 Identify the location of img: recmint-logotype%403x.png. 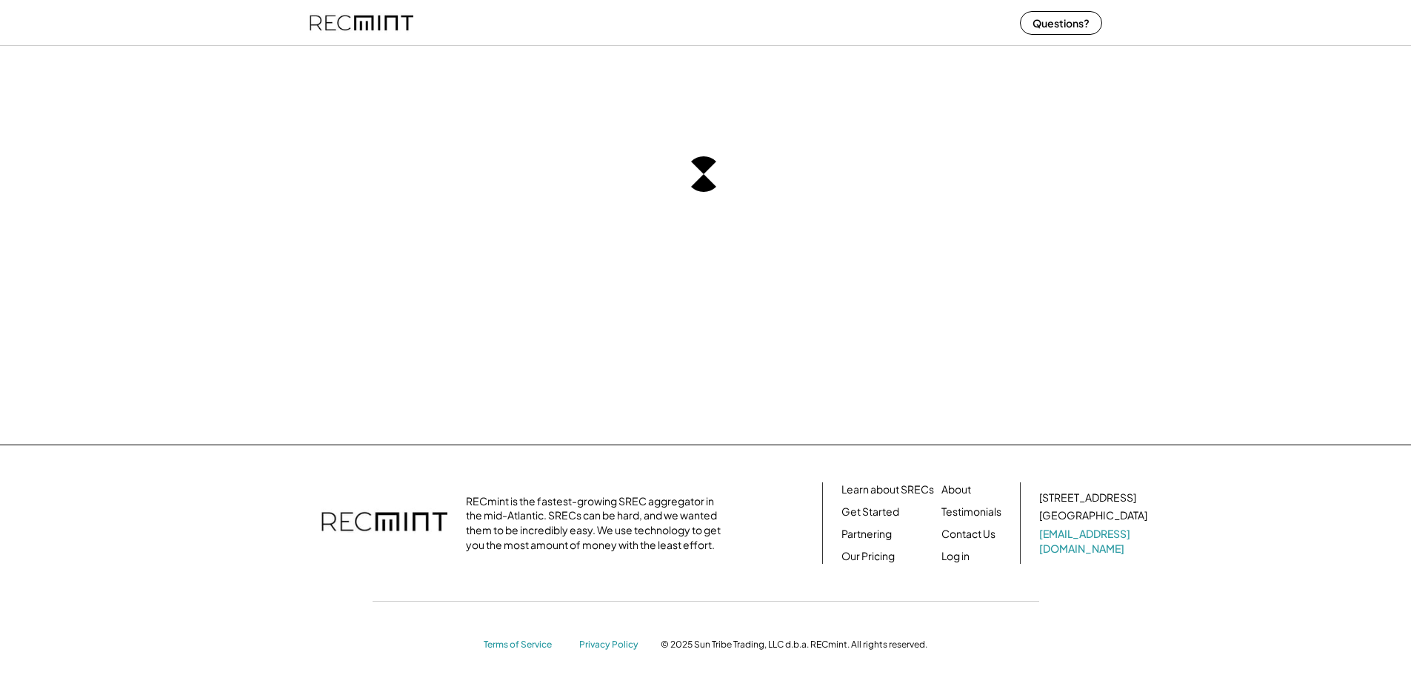
(384, 523).